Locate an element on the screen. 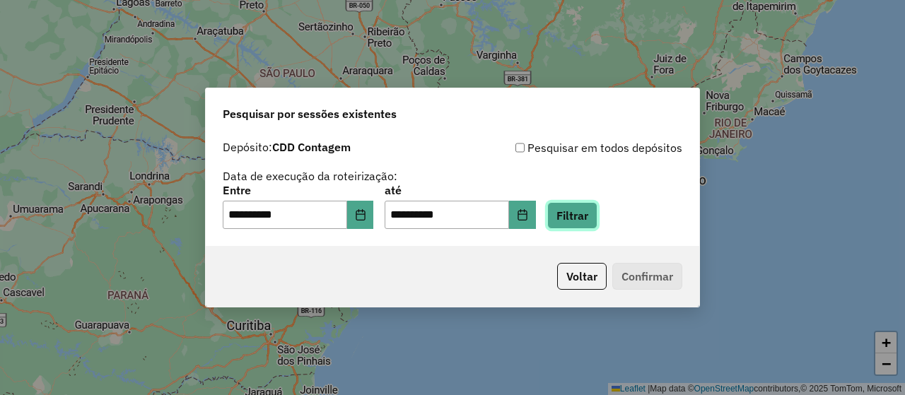 The width and height of the screenshot is (905, 395). label: até is located at coordinates (459, 190).